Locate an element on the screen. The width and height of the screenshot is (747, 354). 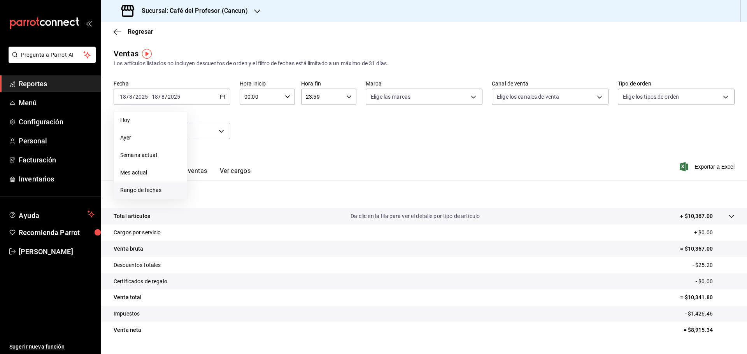
p: Certificados de regalo is located at coordinates (140, 281).